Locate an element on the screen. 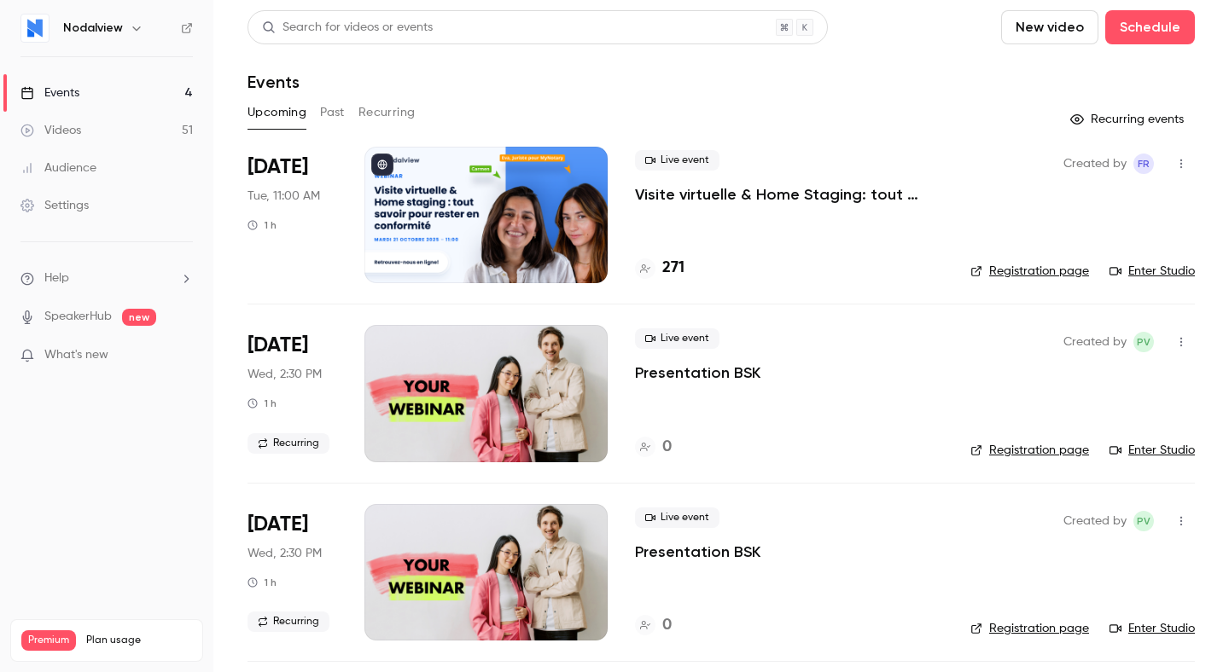 The image size is (1229, 672). div: Aug 26 Wed, 2:30 PM (Europe/Paris) is located at coordinates (292, 572).